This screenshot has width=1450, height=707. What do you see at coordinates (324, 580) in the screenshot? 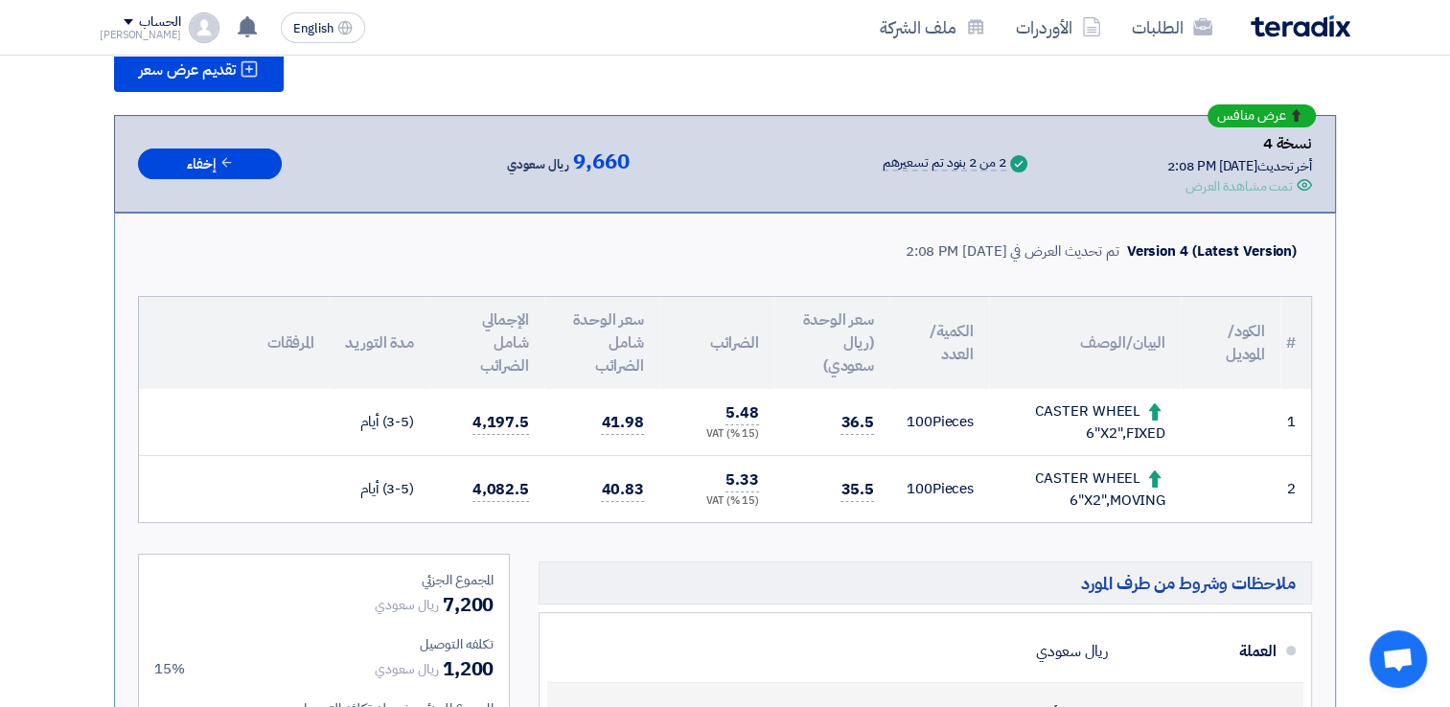
I see `div: المجموع الجزئي` at bounding box center [324, 580].